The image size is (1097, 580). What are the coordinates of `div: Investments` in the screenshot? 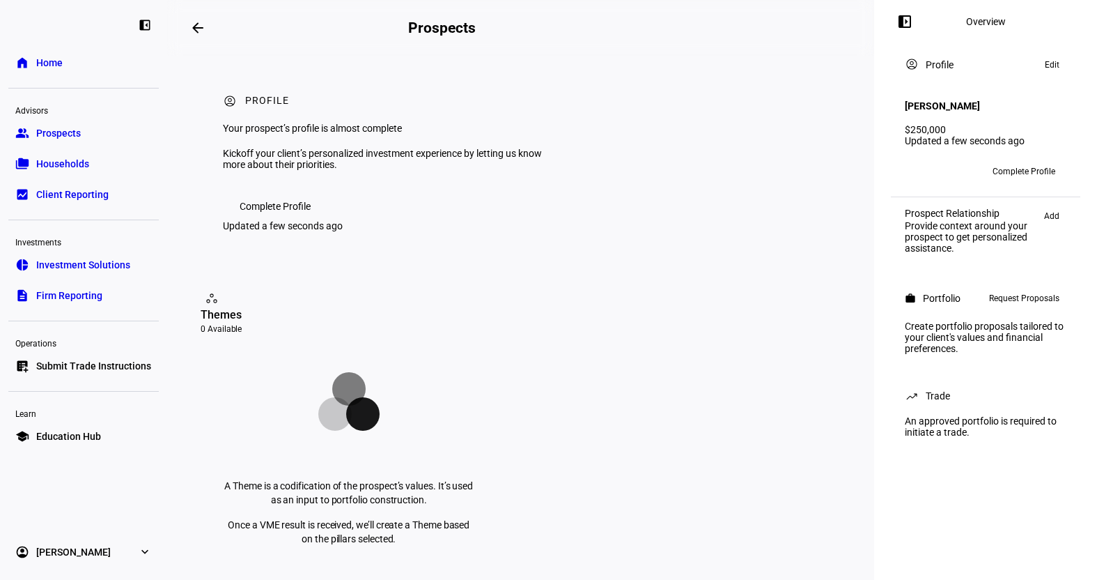 It's located at (84, 241).